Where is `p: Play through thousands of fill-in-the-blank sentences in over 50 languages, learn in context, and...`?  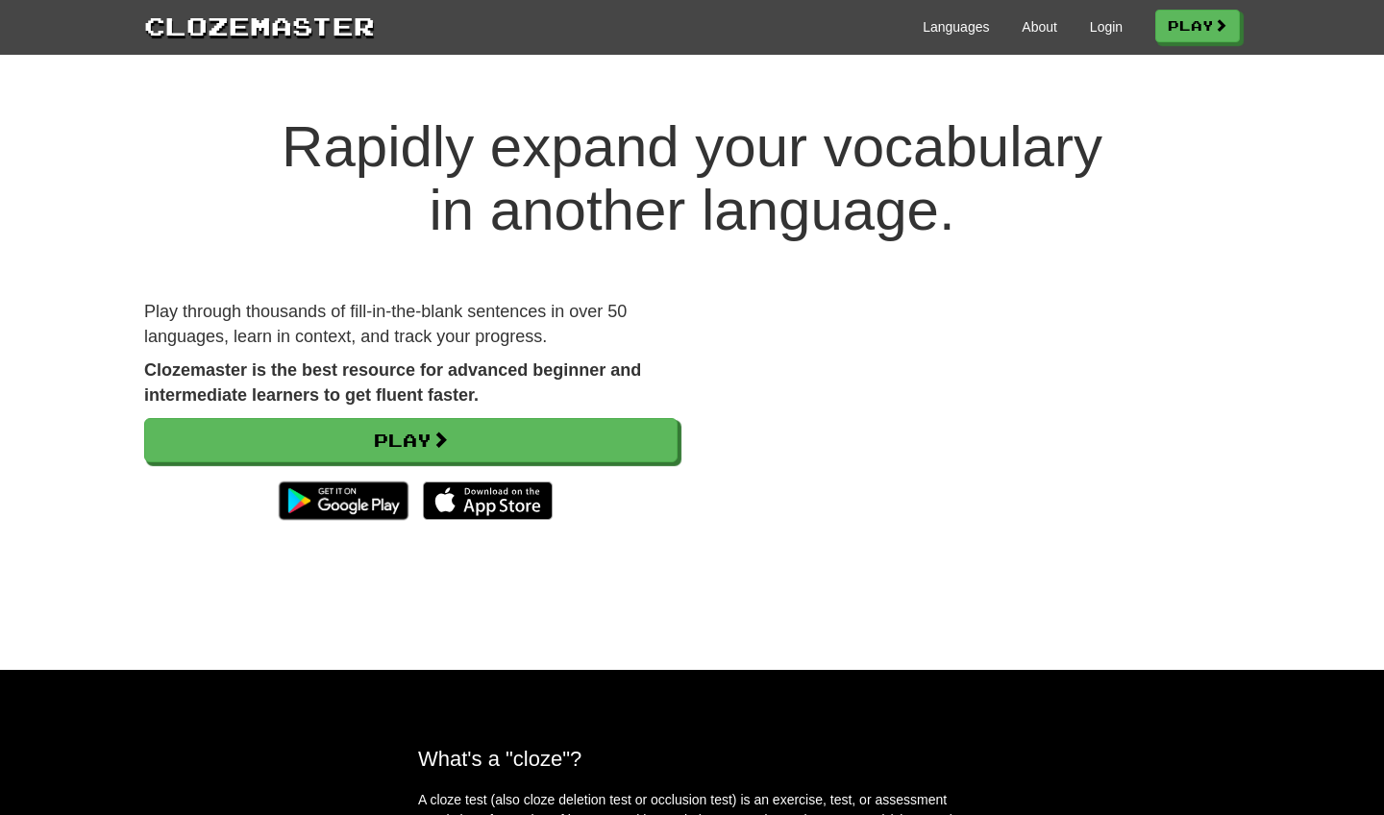 p: Play through thousands of fill-in-the-blank sentences in over 50 languages, learn in context, and... is located at coordinates (410, 324).